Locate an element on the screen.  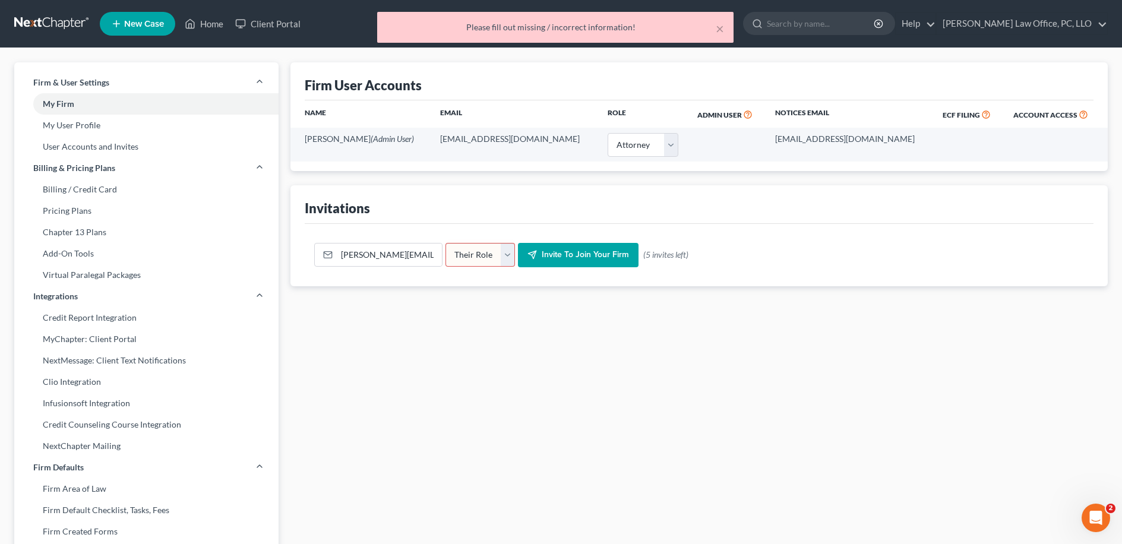
div: Invitations is located at coordinates (337, 208).